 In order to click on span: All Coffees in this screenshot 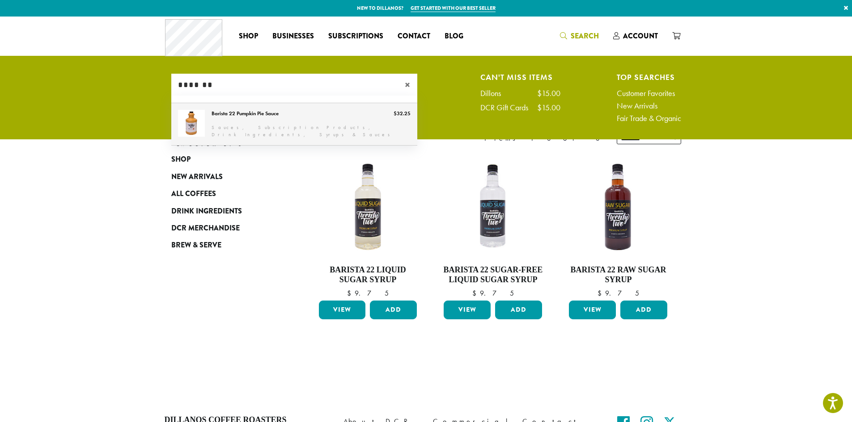, I will do `click(194, 194)`.